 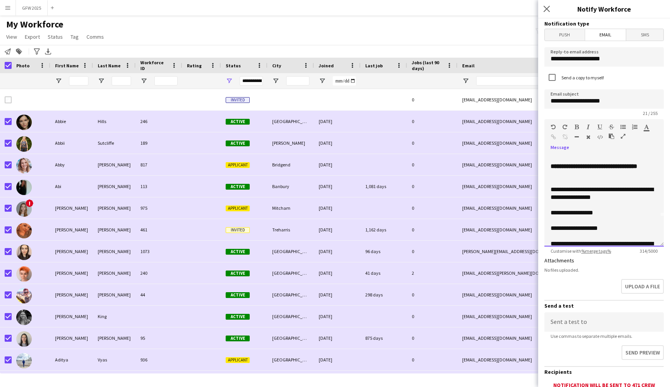 I want to click on label: Attachments, so click(x=559, y=261).